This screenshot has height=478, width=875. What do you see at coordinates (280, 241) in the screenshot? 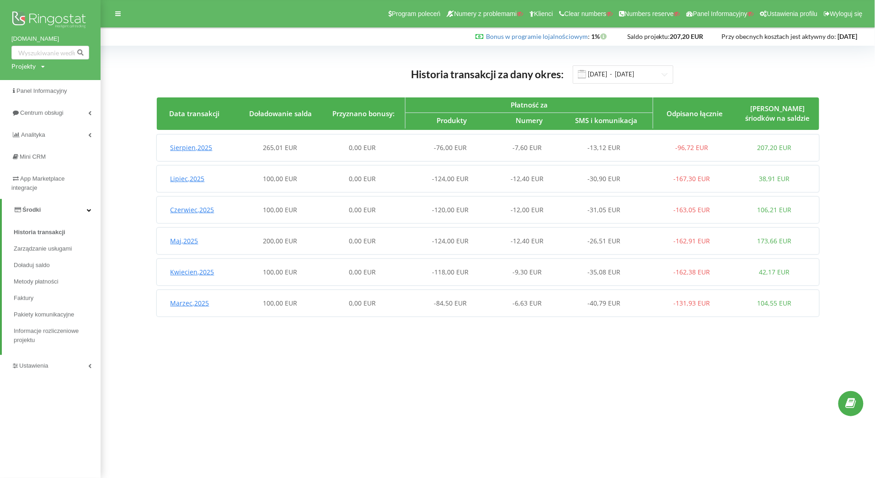
I see `span: 200,00 EUR` at bounding box center [280, 241].